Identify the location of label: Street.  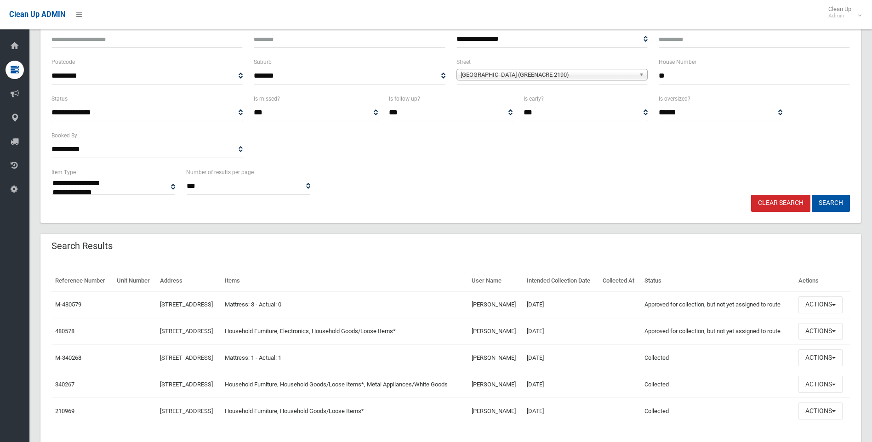
(464, 62).